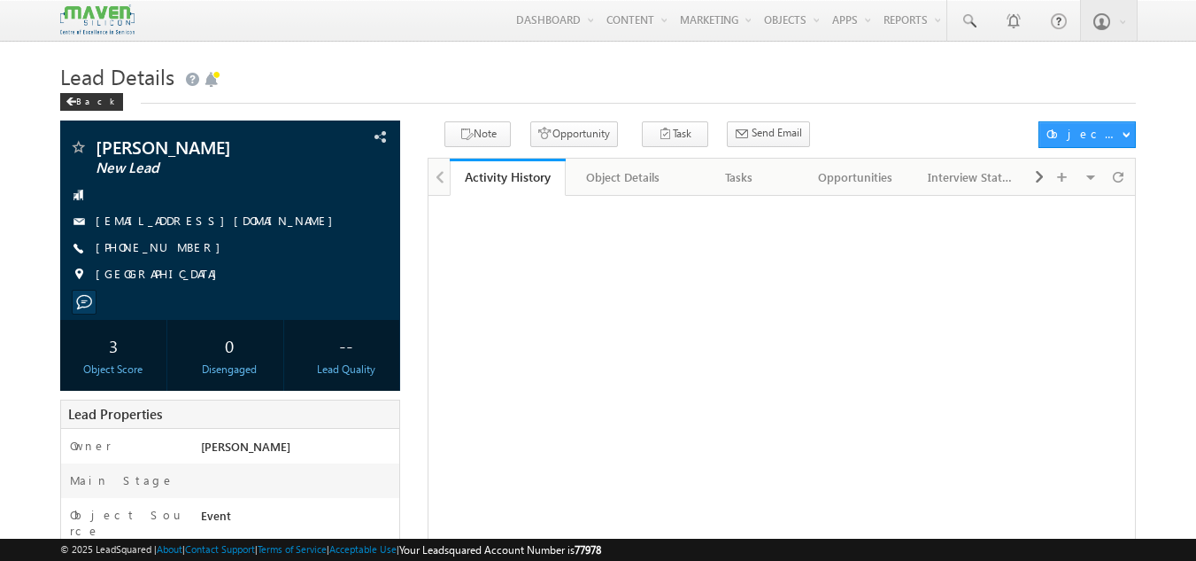  What do you see at coordinates (769, 134) in the screenshot?
I see `button: Send Email` at bounding box center [769, 134].